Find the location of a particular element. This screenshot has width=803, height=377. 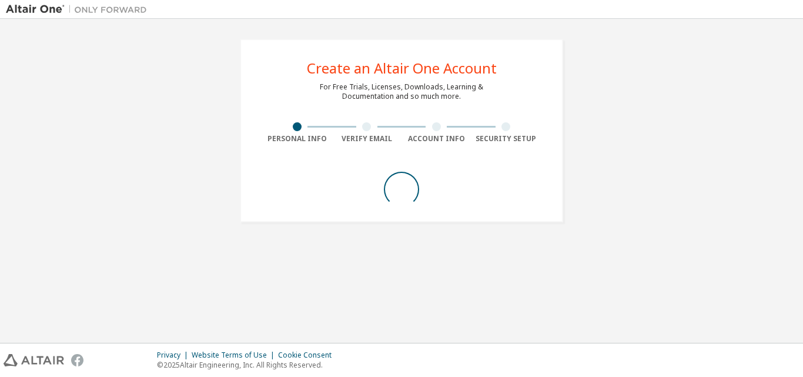

p: © 2025 Altair Engineering, Inc. All Rights Reserved. is located at coordinates (247, 364).